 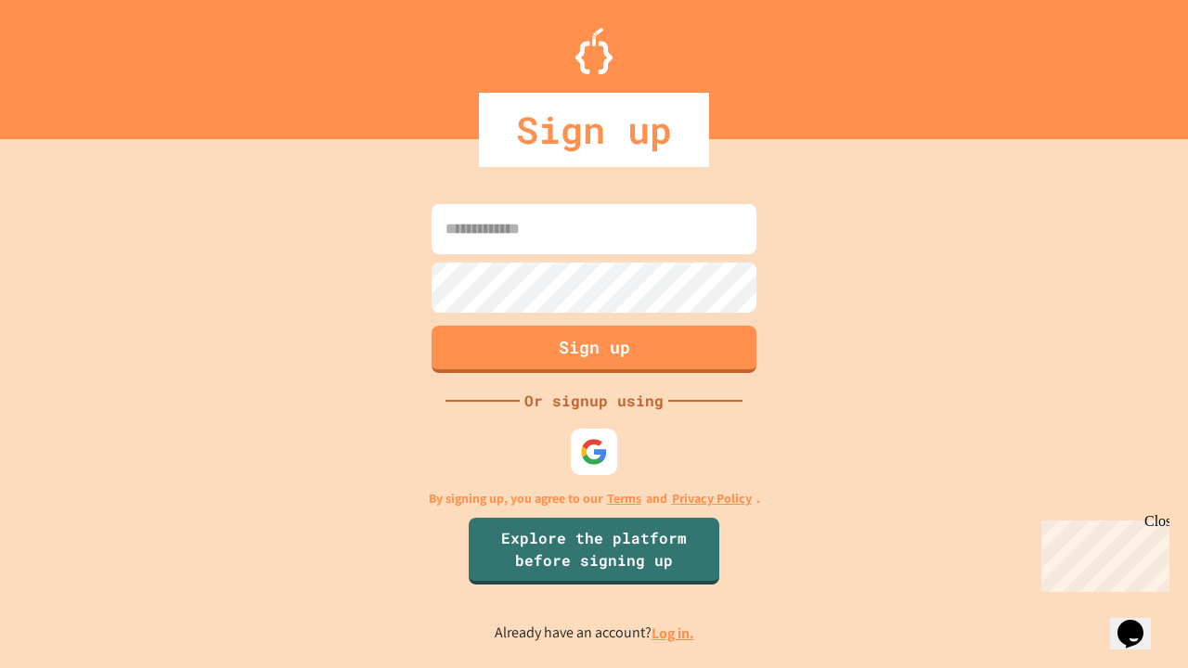 I want to click on button: Sign up, so click(x=594, y=349).